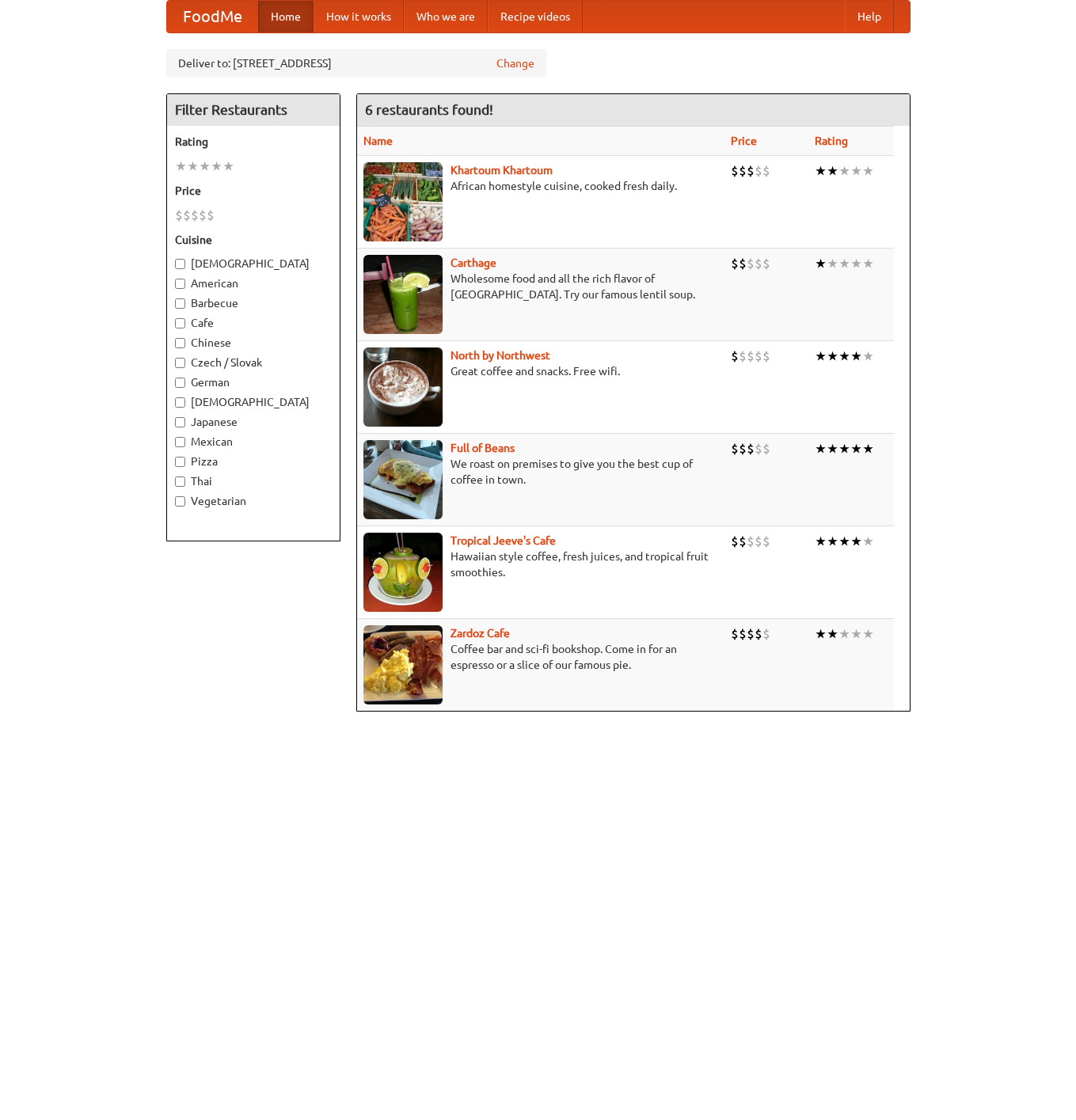 Image resolution: width=1076 pixels, height=1120 pixels. What do you see at coordinates (253, 462) in the screenshot?
I see `label: Pizza` at bounding box center [253, 462].